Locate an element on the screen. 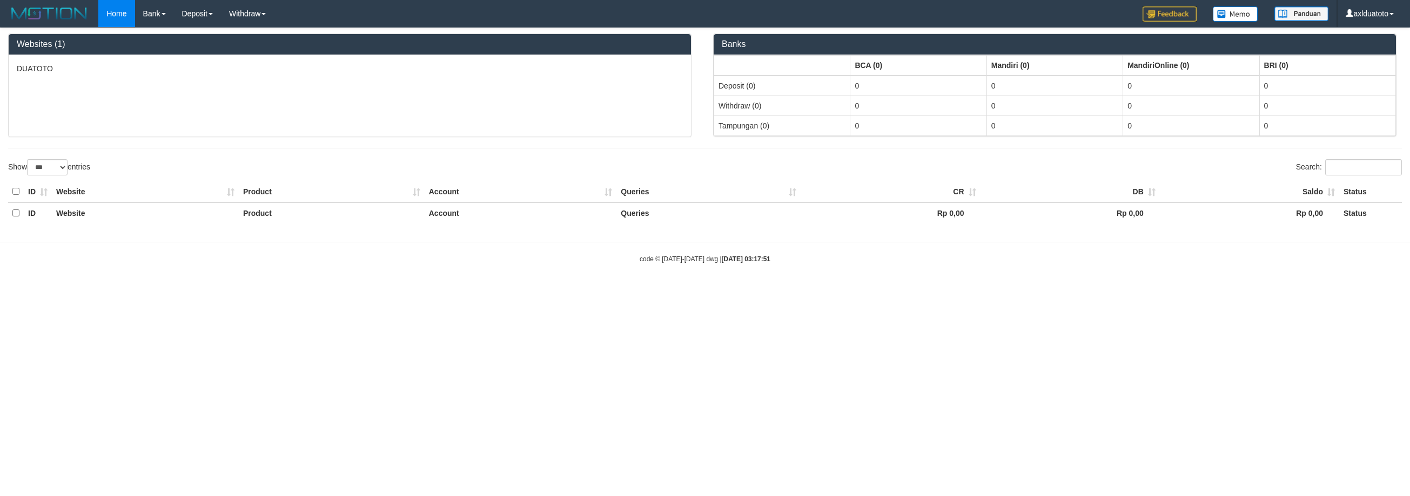 This screenshot has height=496, width=1410. img: MOTION_logo.png is located at coordinates (49, 14).